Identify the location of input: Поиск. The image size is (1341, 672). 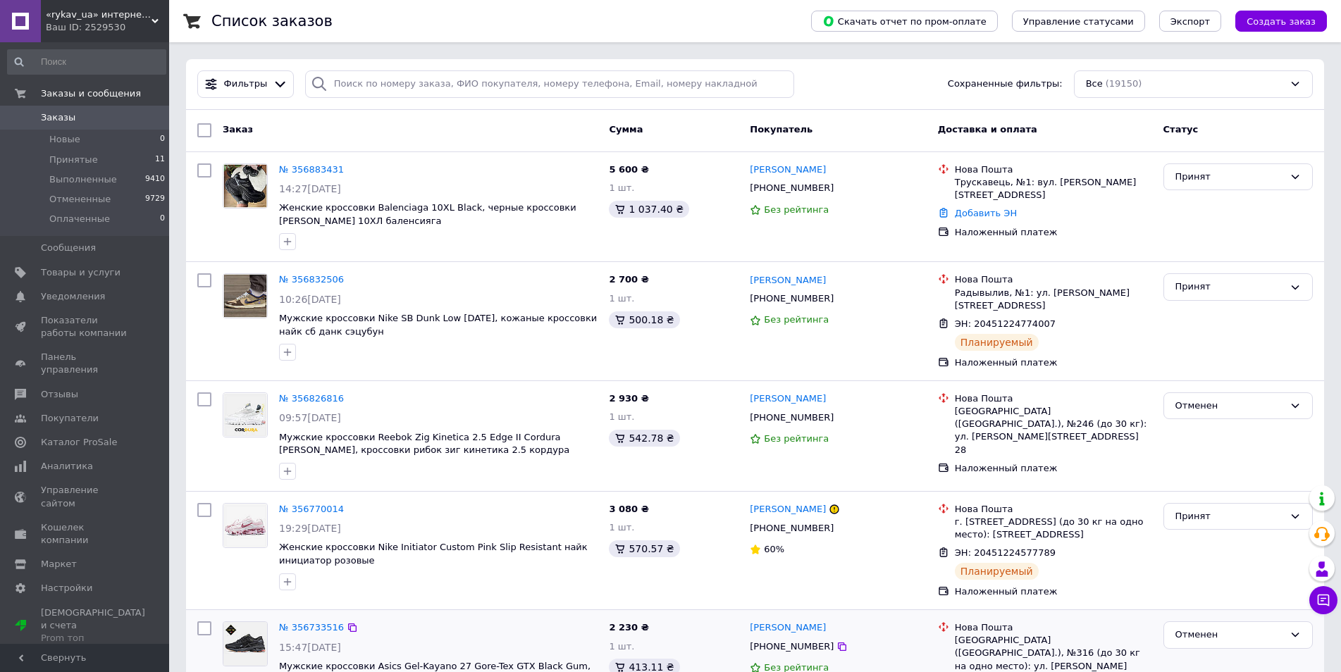
(87, 62).